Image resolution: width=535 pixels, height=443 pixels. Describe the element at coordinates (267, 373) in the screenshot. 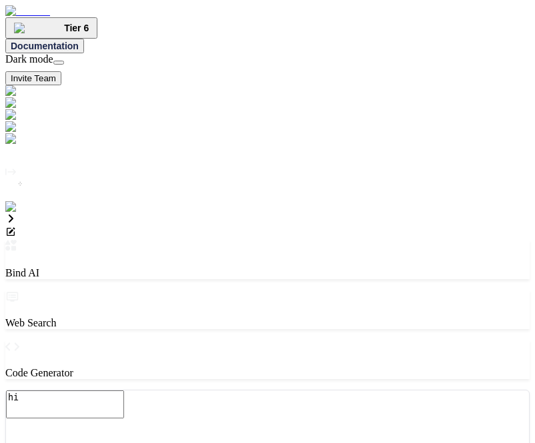

I see `p: Code Generator` at that location.